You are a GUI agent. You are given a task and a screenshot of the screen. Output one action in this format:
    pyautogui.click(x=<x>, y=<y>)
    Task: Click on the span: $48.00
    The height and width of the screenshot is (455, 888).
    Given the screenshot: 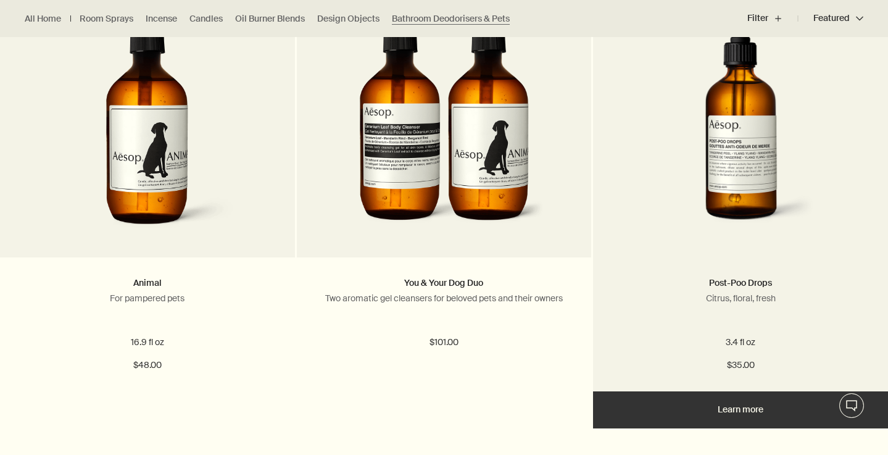 What is the action you would take?
    pyautogui.click(x=148, y=365)
    